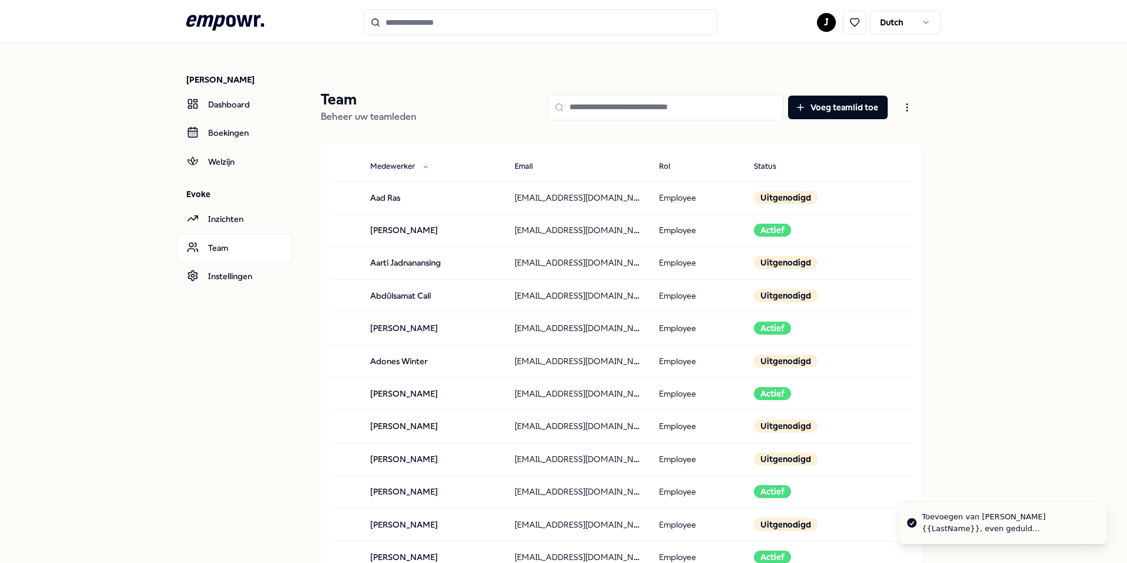  I want to click on a: Team, so click(235, 248).